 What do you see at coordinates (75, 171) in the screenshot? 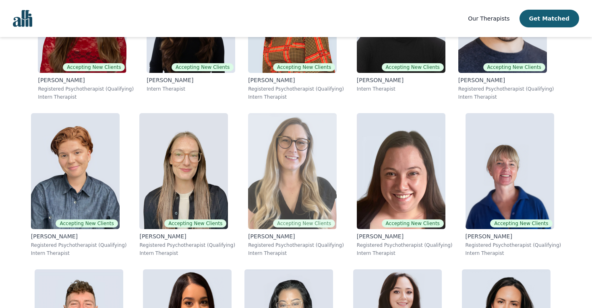
I see `img: Capri_Contreras-De Blasis` at bounding box center [75, 171].